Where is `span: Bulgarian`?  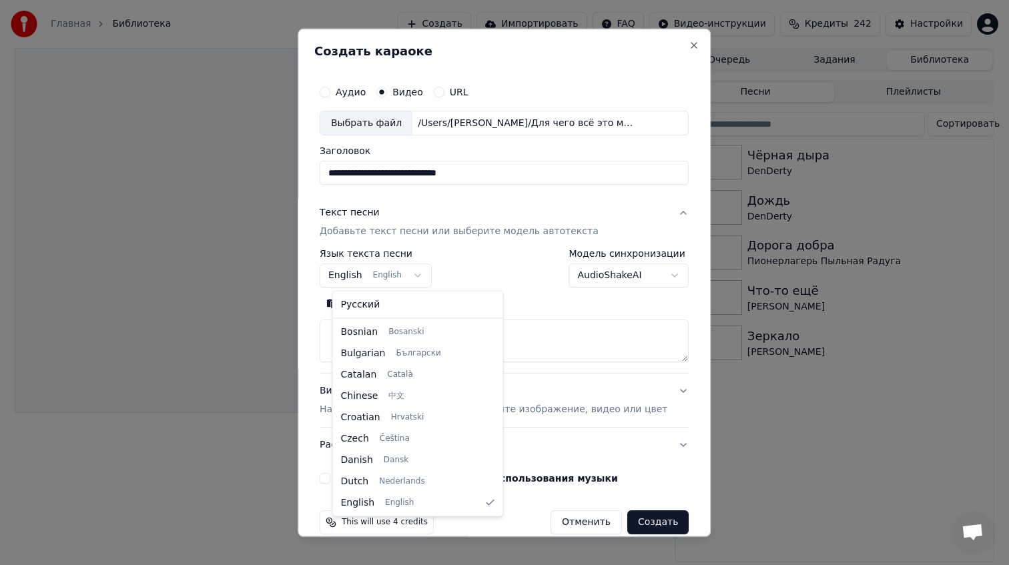
span: Bulgarian is located at coordinates (363, 353).